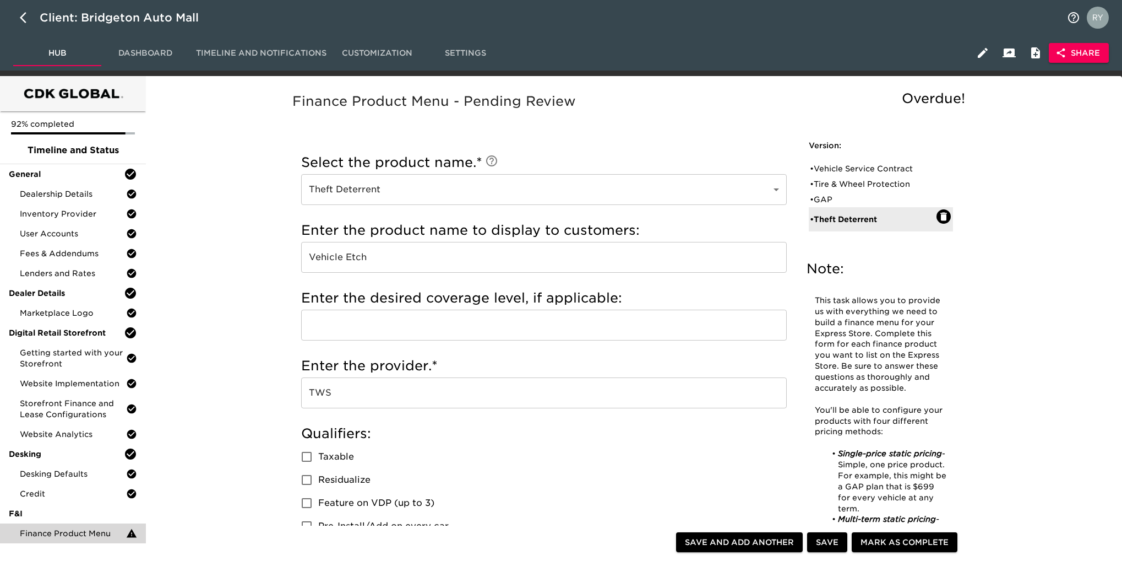  Describe the element at coordinates (336, 456) in the screenshot. I see `span: Taxable` at that location.